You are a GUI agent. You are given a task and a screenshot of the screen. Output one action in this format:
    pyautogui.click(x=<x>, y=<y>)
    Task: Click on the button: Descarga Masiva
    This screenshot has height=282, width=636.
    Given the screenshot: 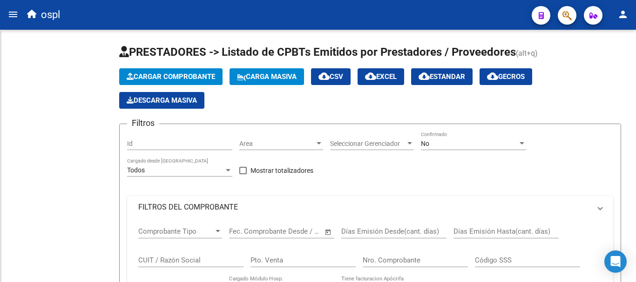 What is the action you would take?
    pyautogui.click(x=161, y=100)
    